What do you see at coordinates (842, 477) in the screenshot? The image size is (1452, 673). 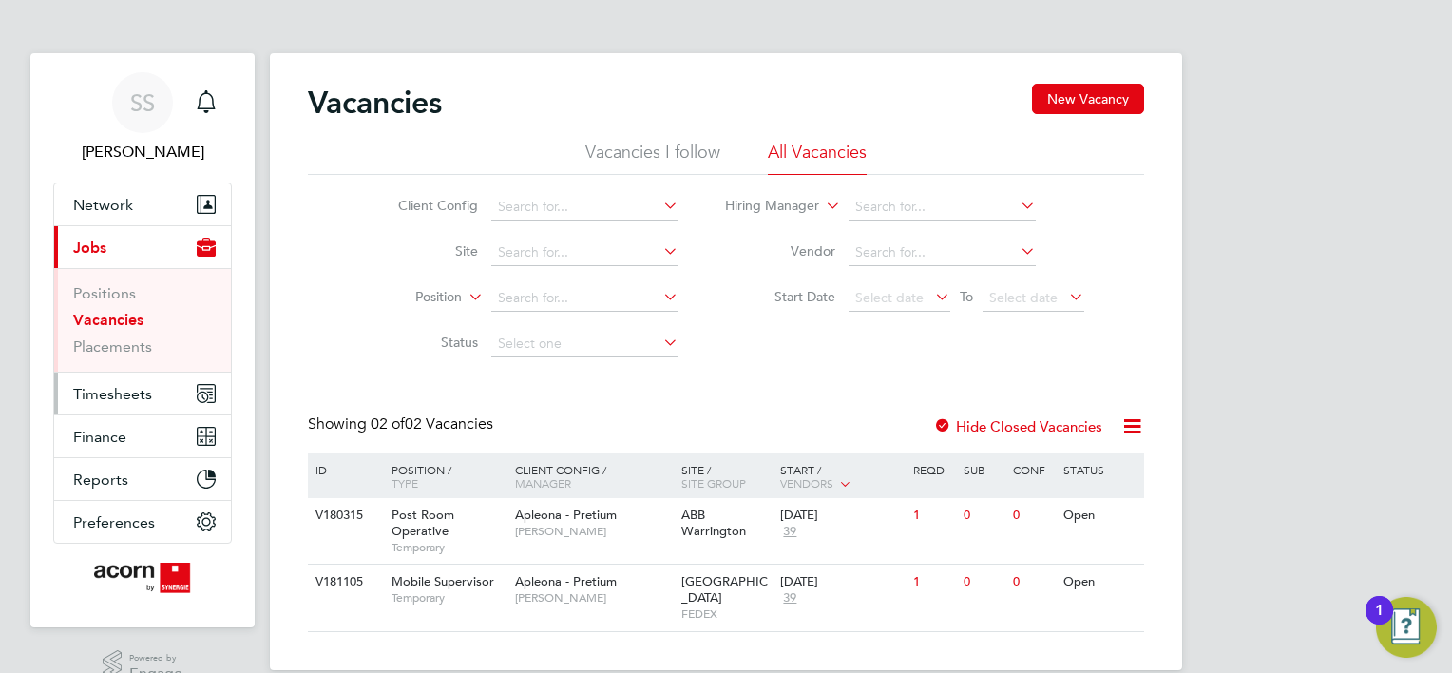 I see `div: Start /` at bounding box center [842, 477].